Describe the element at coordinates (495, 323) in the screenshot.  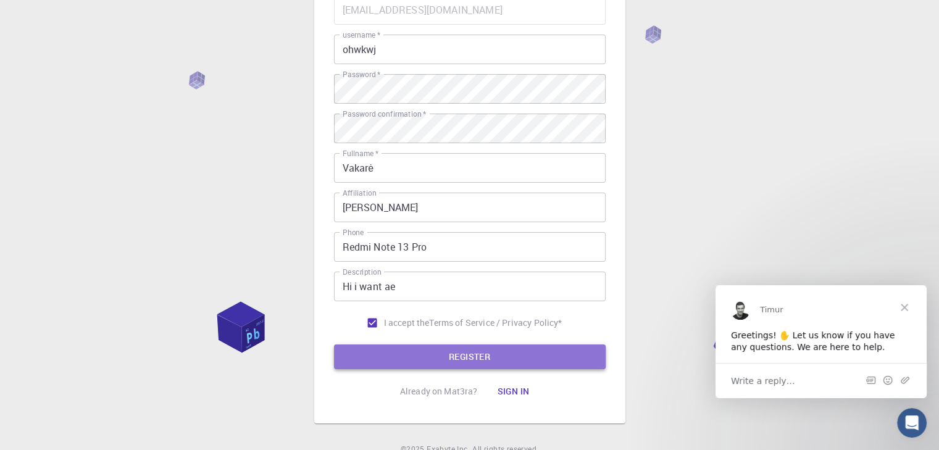
I see `p: Terms of Service / Privacy Policy *` at that location.